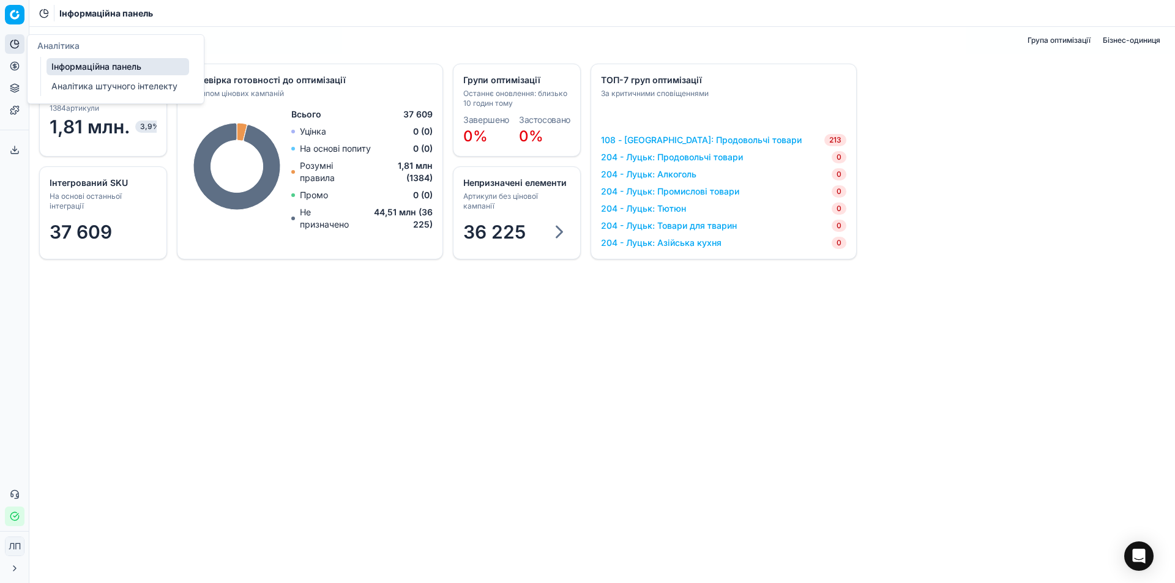  Describe the element at coordinates (670, 191) in the screenshot. I see `font: 204 - Луцьк: Промислові товари` at that location.